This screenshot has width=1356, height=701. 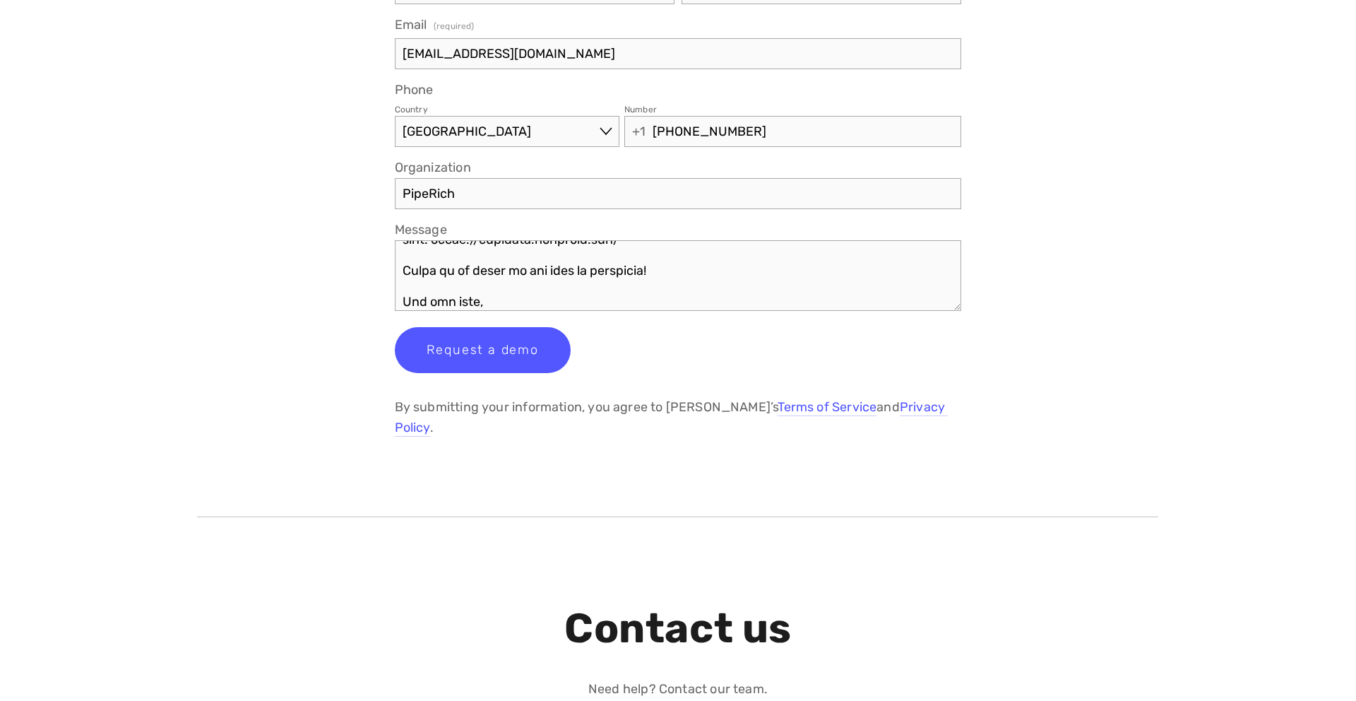 I want to click on strong: Contact us, so click(x=678, y=628).